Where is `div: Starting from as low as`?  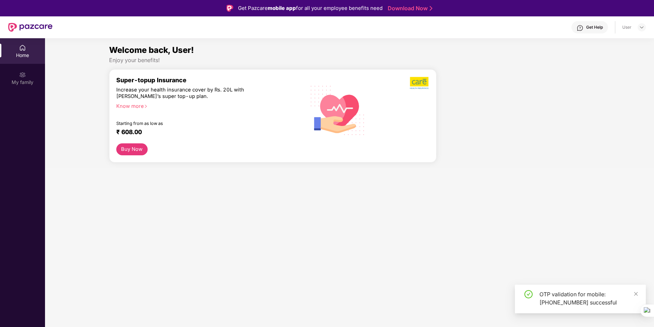 div: Starting from as low as is located at coordinates (193, 123).